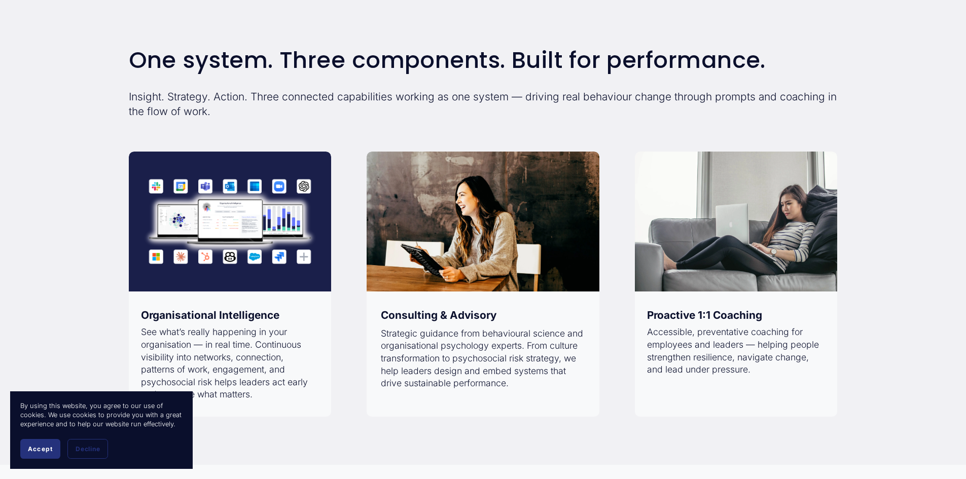 The width and height of the screenshot is (966, 479). I want to click on button: Accept, so click(40, 449).